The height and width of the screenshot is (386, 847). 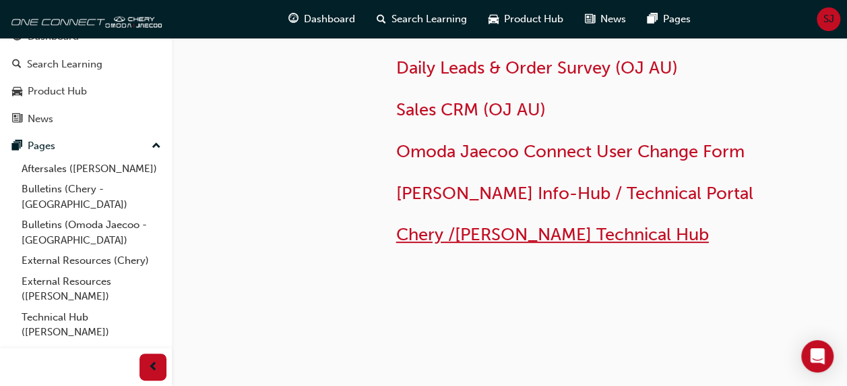 What do you see at coordinates (828, 19) in the screenshot?
I see `button: SJ` at bounding box center [828, 19].